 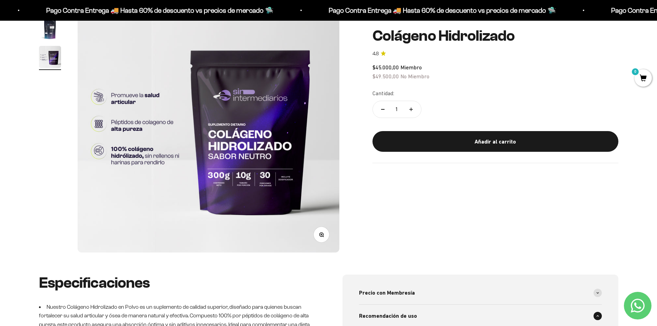 What do you see at coordinates (635, 72) in the screenshot?
I see `mark: 0` at bounding box center [635, 72].